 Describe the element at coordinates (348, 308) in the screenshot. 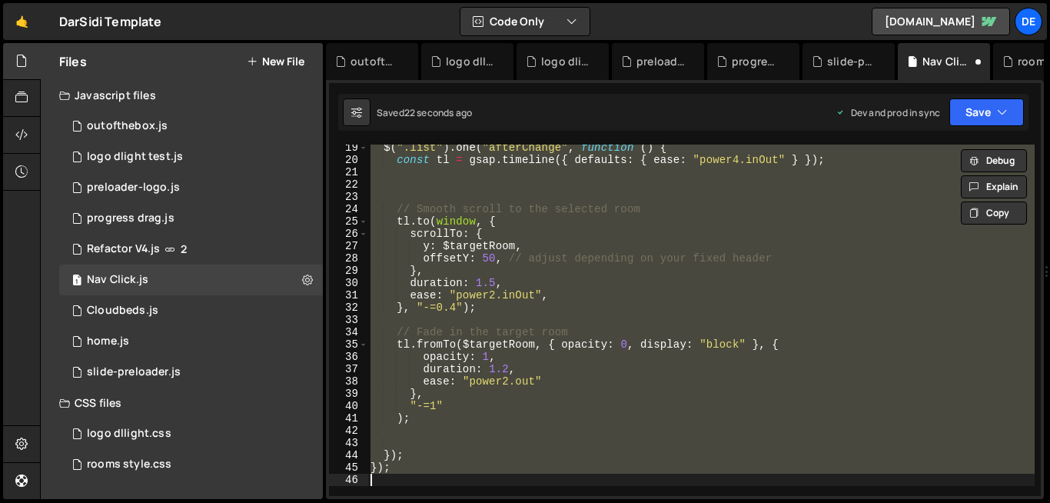

I see `div: 32` at that location.